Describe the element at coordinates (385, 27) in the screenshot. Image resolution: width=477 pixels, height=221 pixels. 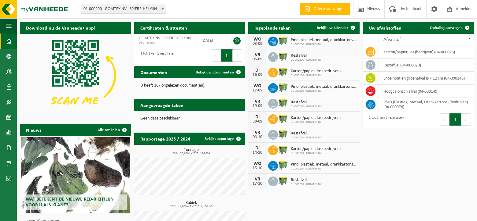
I see `h2: Uw afvalstoffen` at that location.